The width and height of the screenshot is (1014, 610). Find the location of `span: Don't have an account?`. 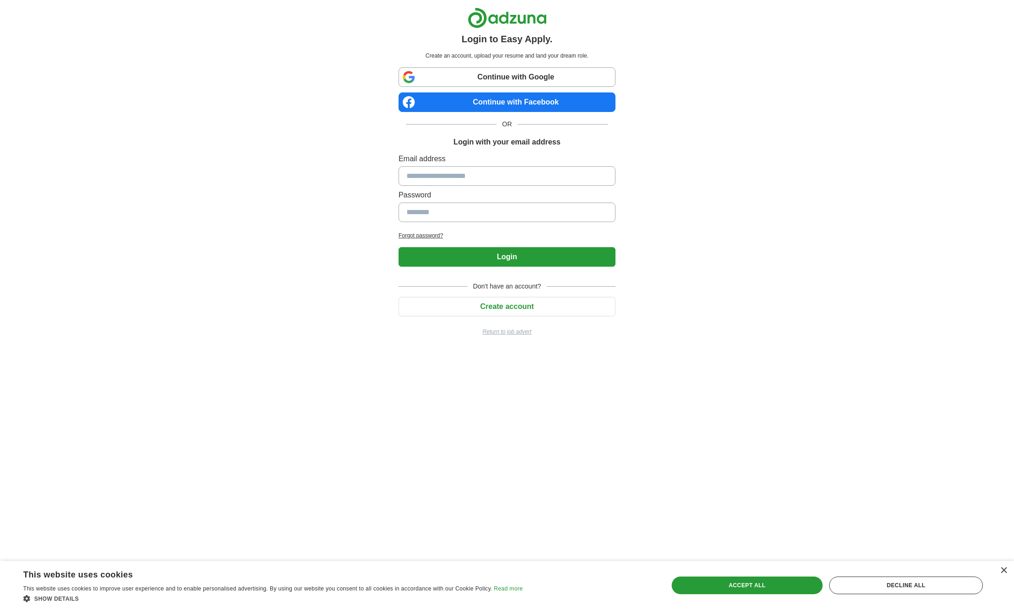

span: Don't have an account? is located at coordinates (507, 286).